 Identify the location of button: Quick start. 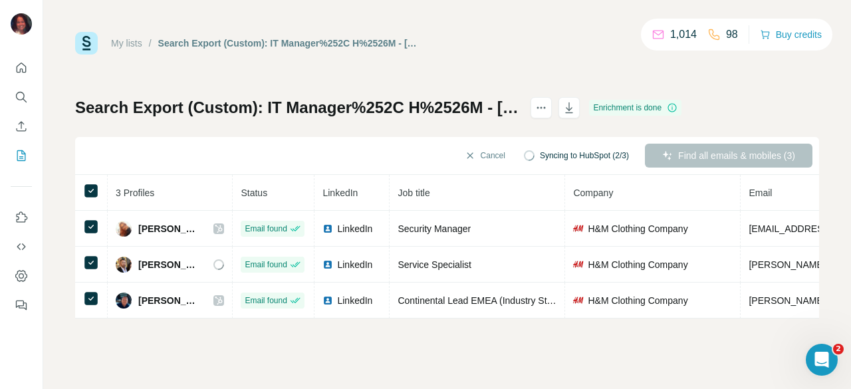
(21, 68).